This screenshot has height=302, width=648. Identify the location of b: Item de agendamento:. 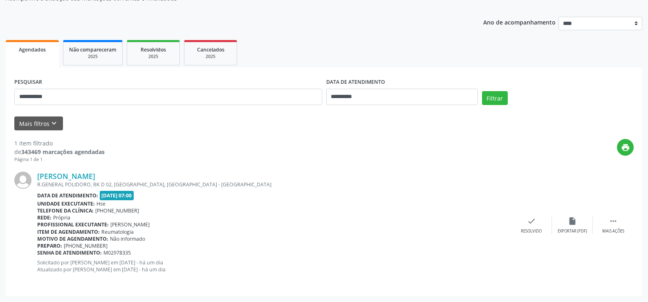
(68, 232).